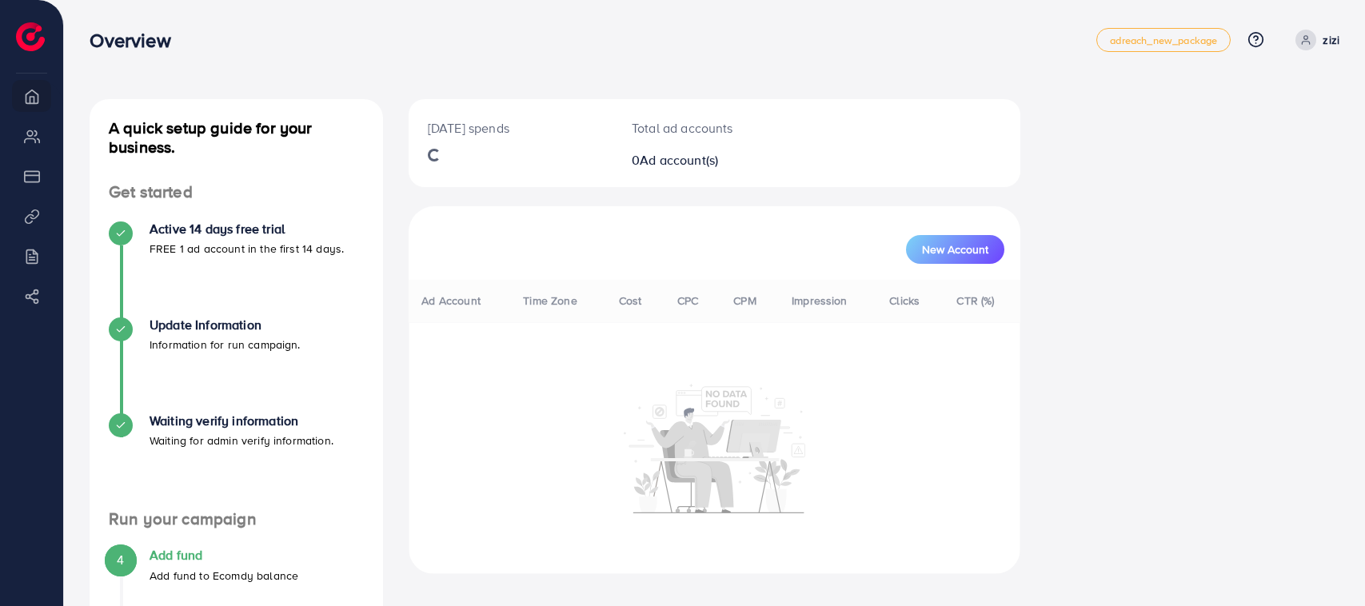  Describe the element at coordinates (236, 519) in the screenshot. I see `h4: Run your campaign` at that location.